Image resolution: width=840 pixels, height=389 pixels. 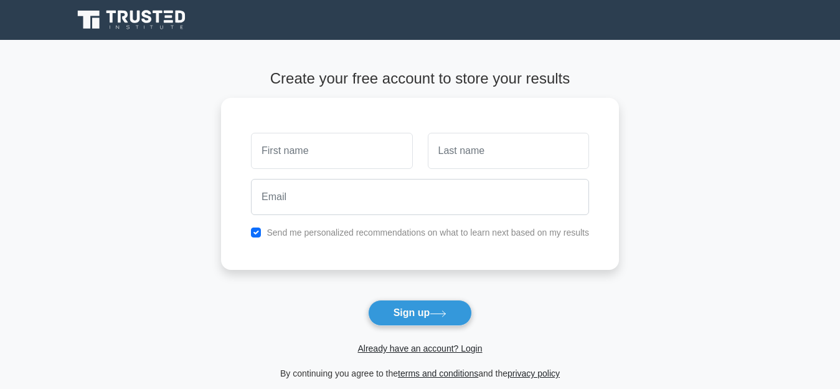 What do you see at coordinates (420, 373) in the screenshot?
I see `div: By continuing you agree to the and the` at bounding box center [420, 373].